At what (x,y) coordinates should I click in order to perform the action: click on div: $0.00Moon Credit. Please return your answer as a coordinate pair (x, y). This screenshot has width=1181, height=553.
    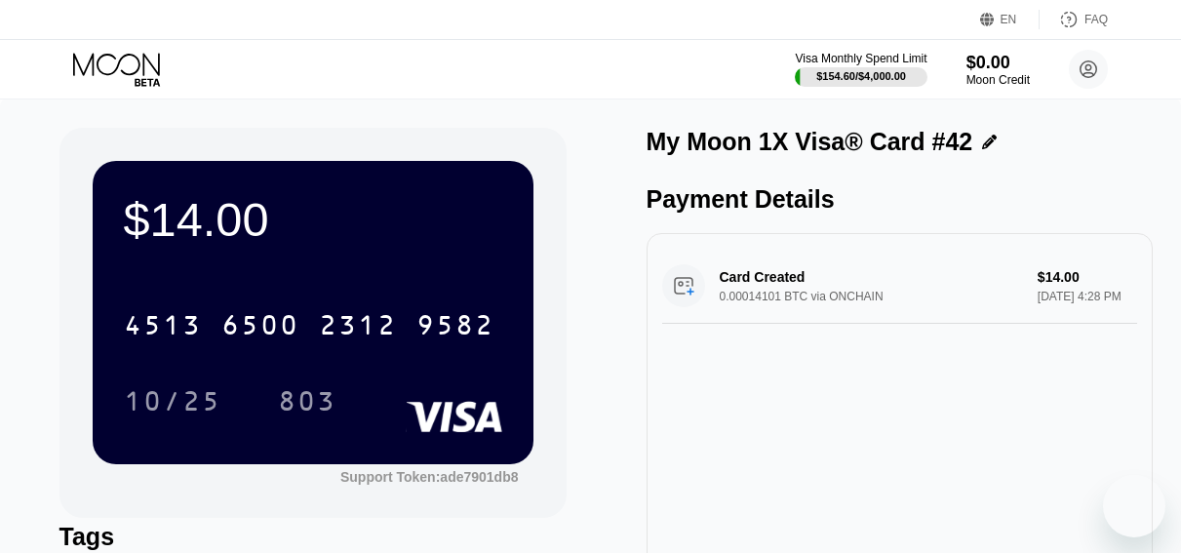
    Looking at the image, I should click on (997, 69).